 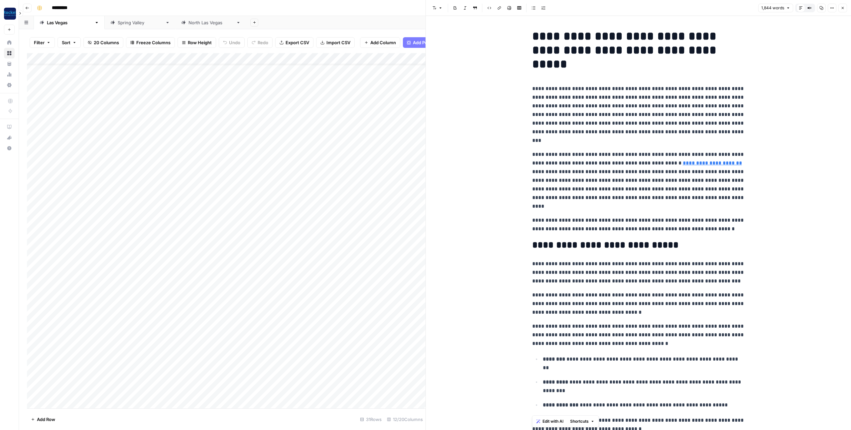 I want to click on span: Add Column, so click(x=383, y=43).